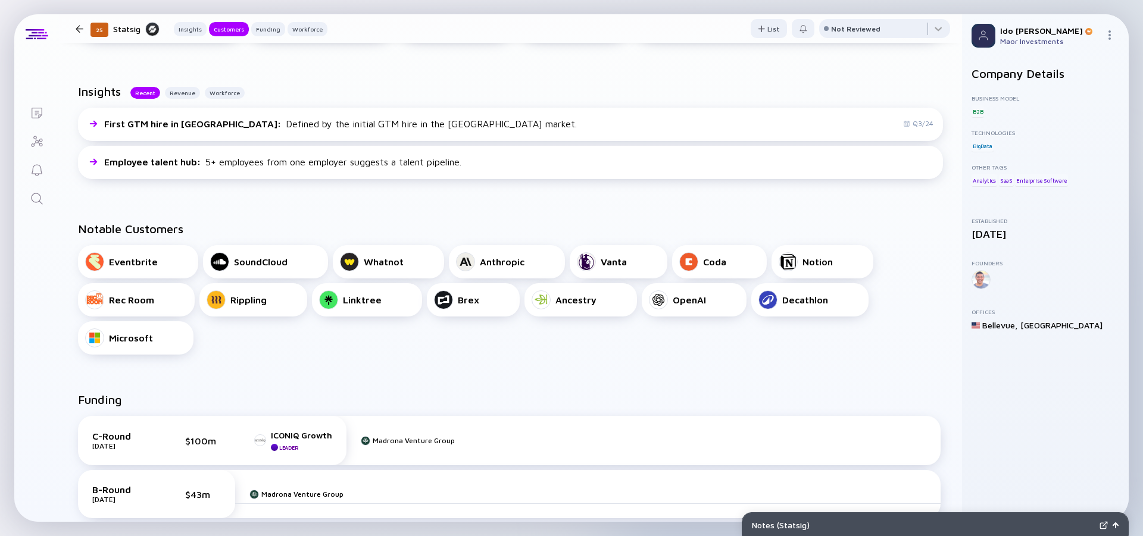  I want to click on div: List, so click(768, 29).